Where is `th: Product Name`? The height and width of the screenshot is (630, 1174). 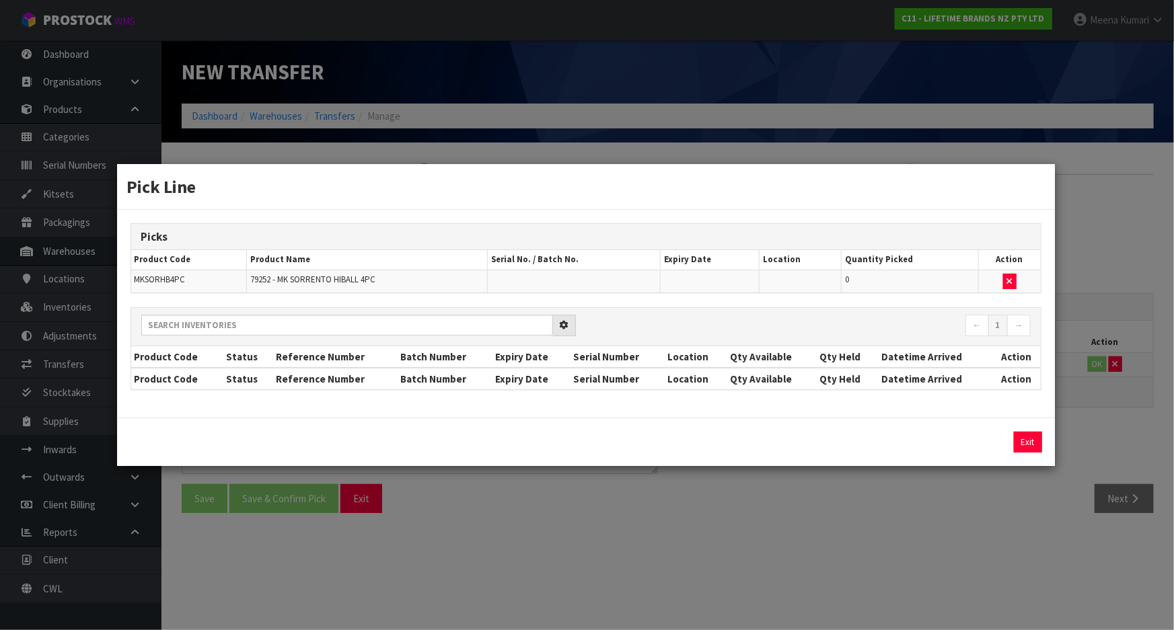
th: Product Name is located at coordinates (367, 260).